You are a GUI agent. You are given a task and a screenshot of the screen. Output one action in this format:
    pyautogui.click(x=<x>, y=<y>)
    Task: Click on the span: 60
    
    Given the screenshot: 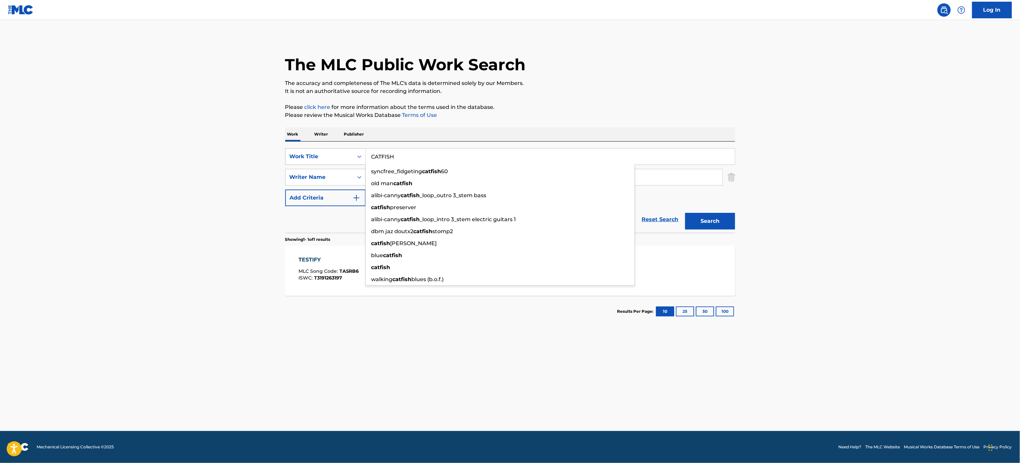 What is the action you would take?
    pyautogui.click(x=445, y=171)
    